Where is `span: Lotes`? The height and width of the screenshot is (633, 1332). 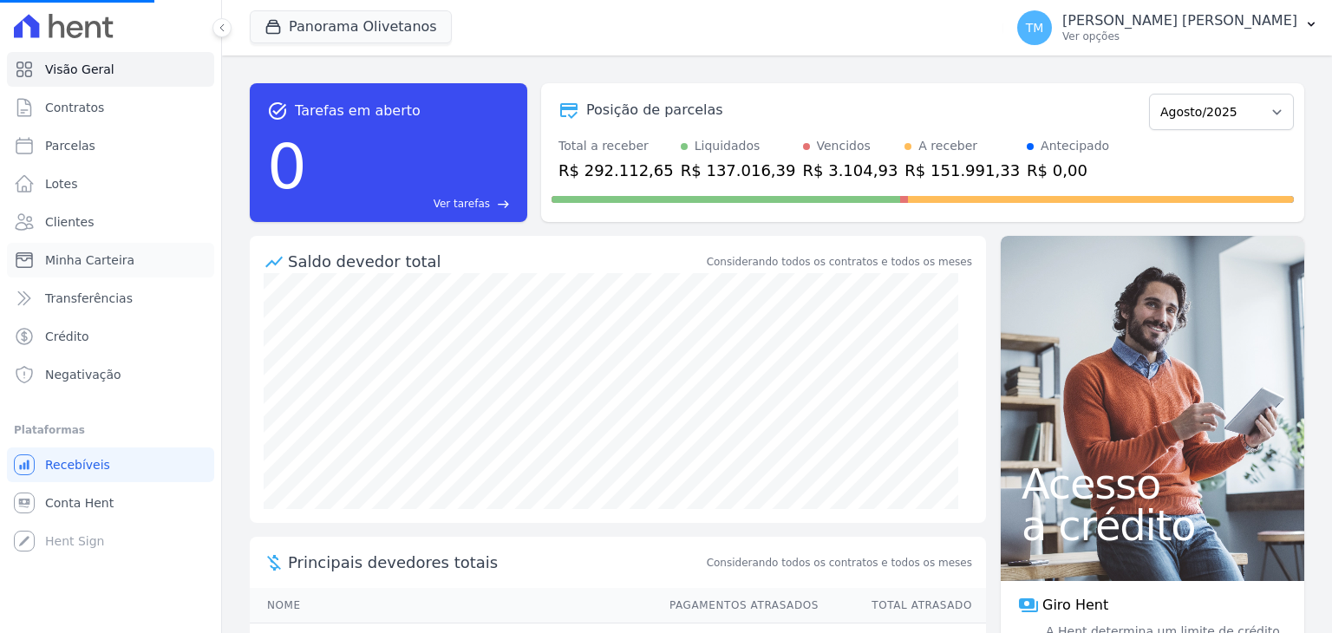 span: Lotes is located at coordinates (62, 184).